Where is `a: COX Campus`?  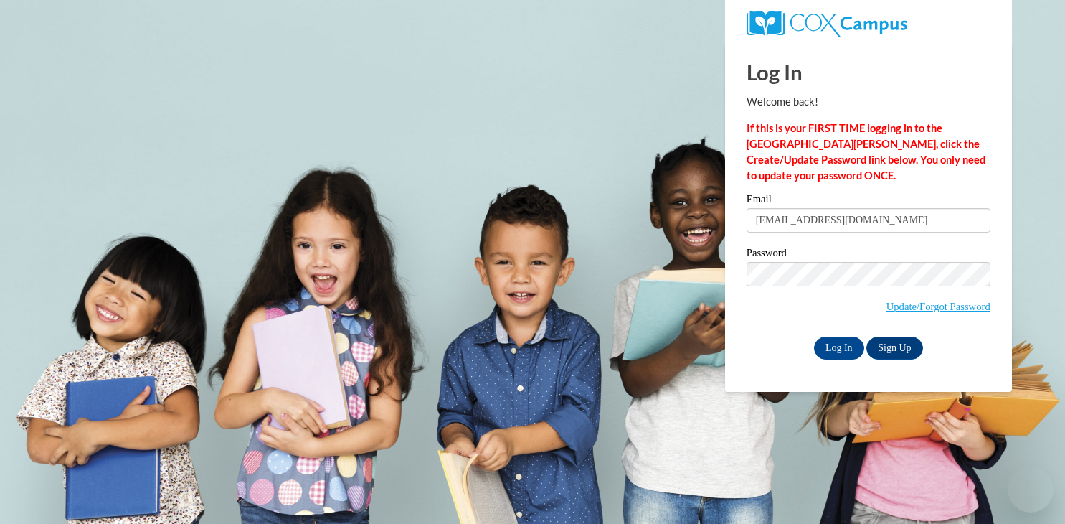
a: COX Campus is located at coordinates (869, 24).